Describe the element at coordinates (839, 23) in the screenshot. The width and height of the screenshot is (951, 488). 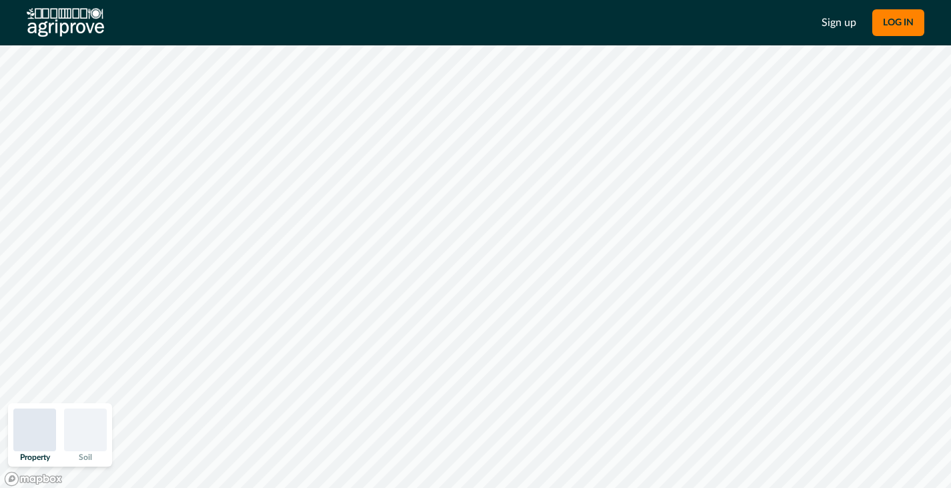
I see `a: Sign up` at that location.